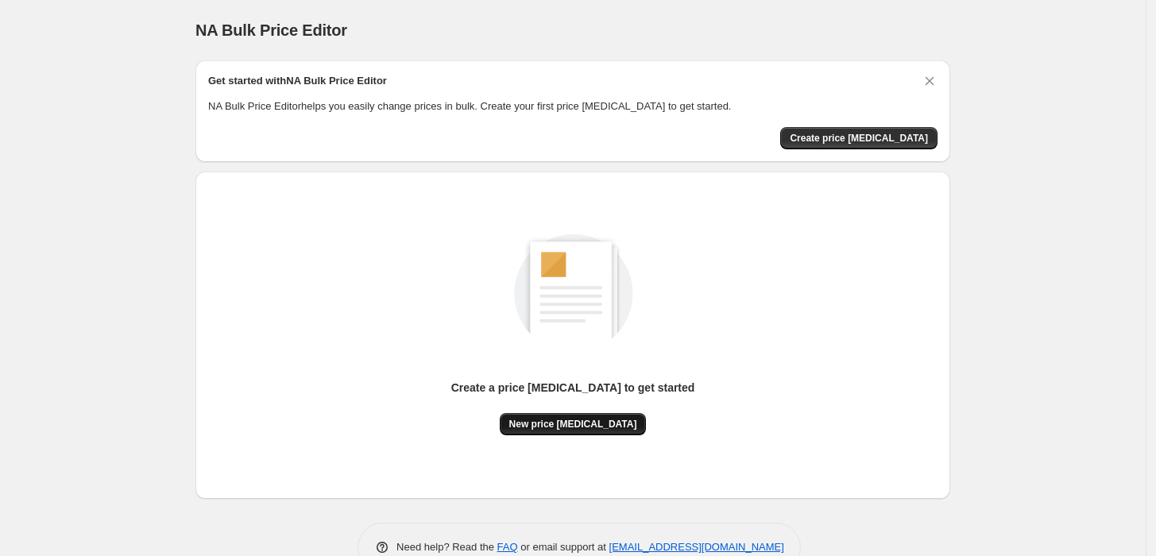  I want to click on p: NA Bulk Price Editor helps you easily change prices in bulk. Create your first price [MEDICAL_DAT..., so click(573, 106).